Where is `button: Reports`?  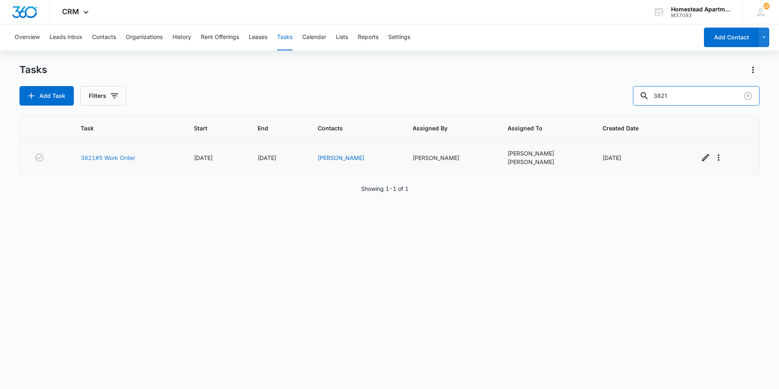 button: Reports is located at coordinates (368, 37).